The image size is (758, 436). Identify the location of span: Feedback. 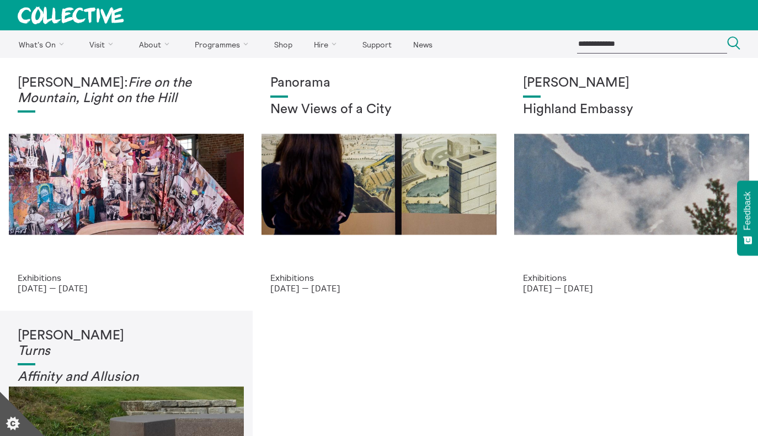
(748, 211).